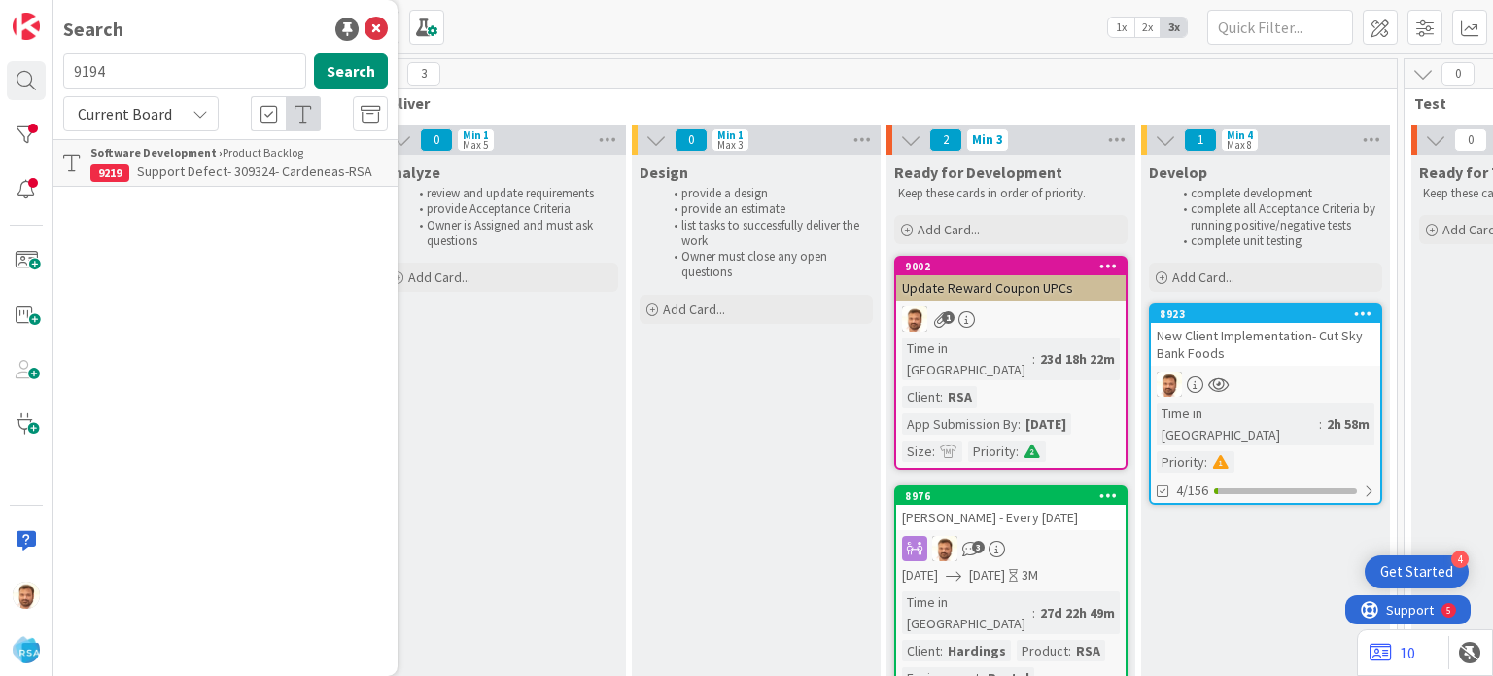 The width and height of the screenshot is (1493, 676). What do you see at coordinates (988, 140) in the screenshot?
I see `div: Min 3` at bounding box center [988, 140].